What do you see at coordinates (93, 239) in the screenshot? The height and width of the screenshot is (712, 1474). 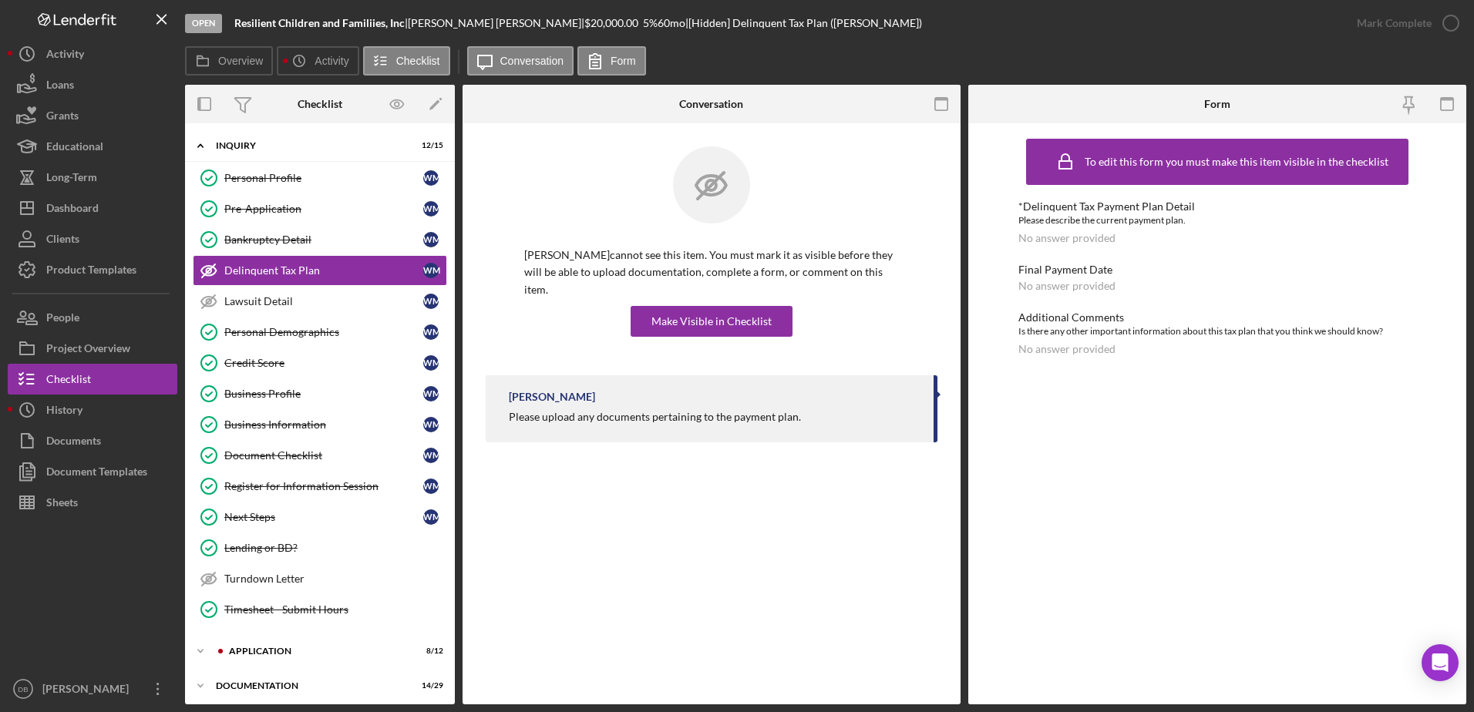 I see `button: Clients` at bounding box center [93, 239].